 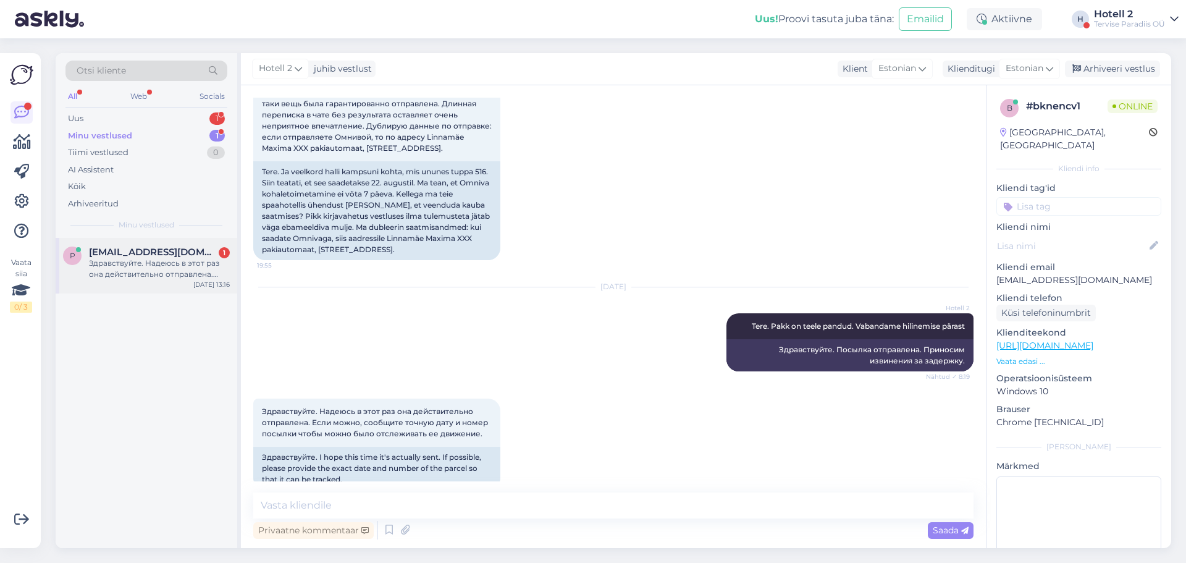 What do you see at coordinates (377, 468) in the screenshot?
I see `div: Здравствуйте. I hope this time it's actually sent. If possible, please provide the exact date and...` at bounding box center [377, 468].